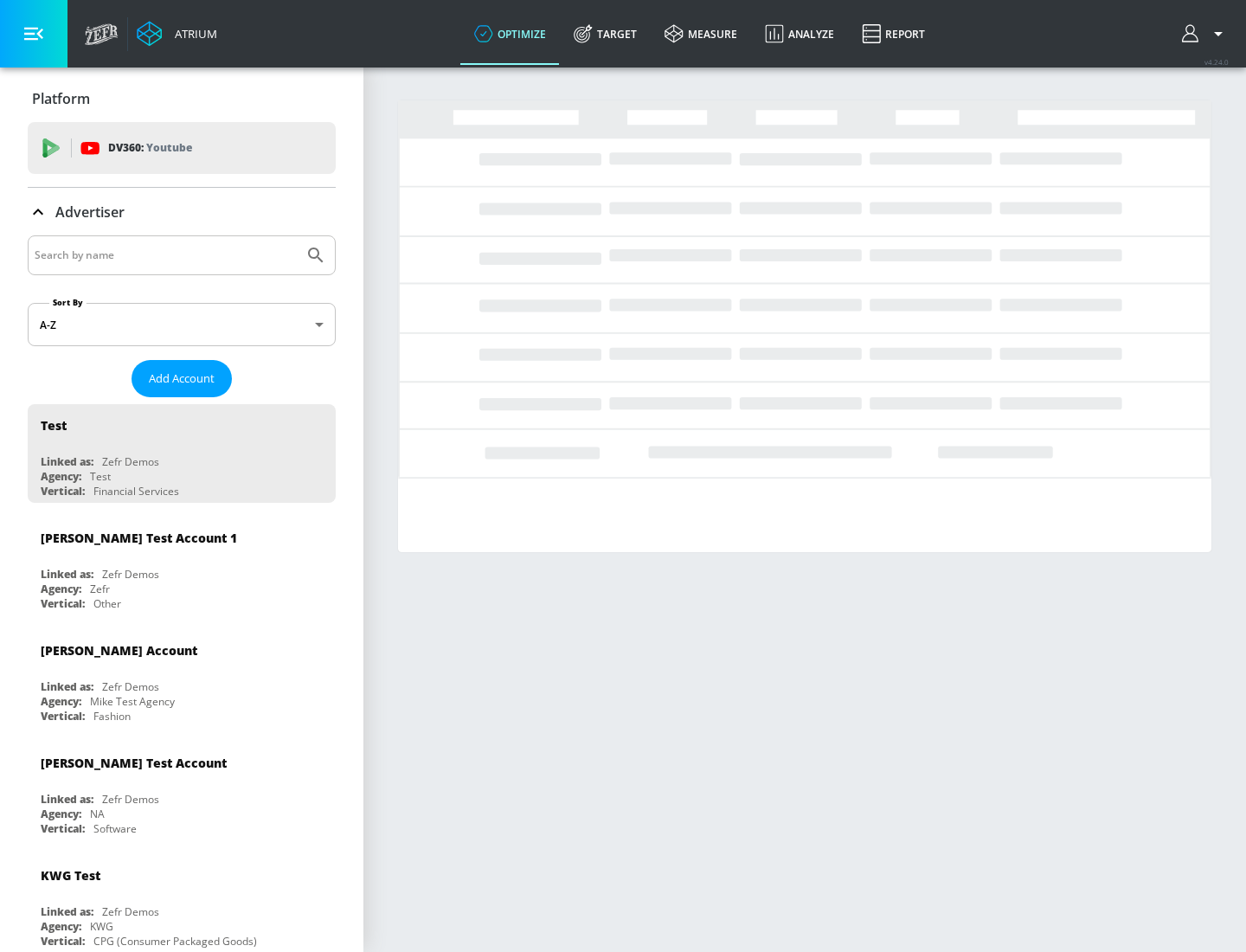 Image resolution: width=1246 pixels, height=952 pixels. Describe the element at coordinates (115, 828) in the screenshot. I see `div: Software` at that location.